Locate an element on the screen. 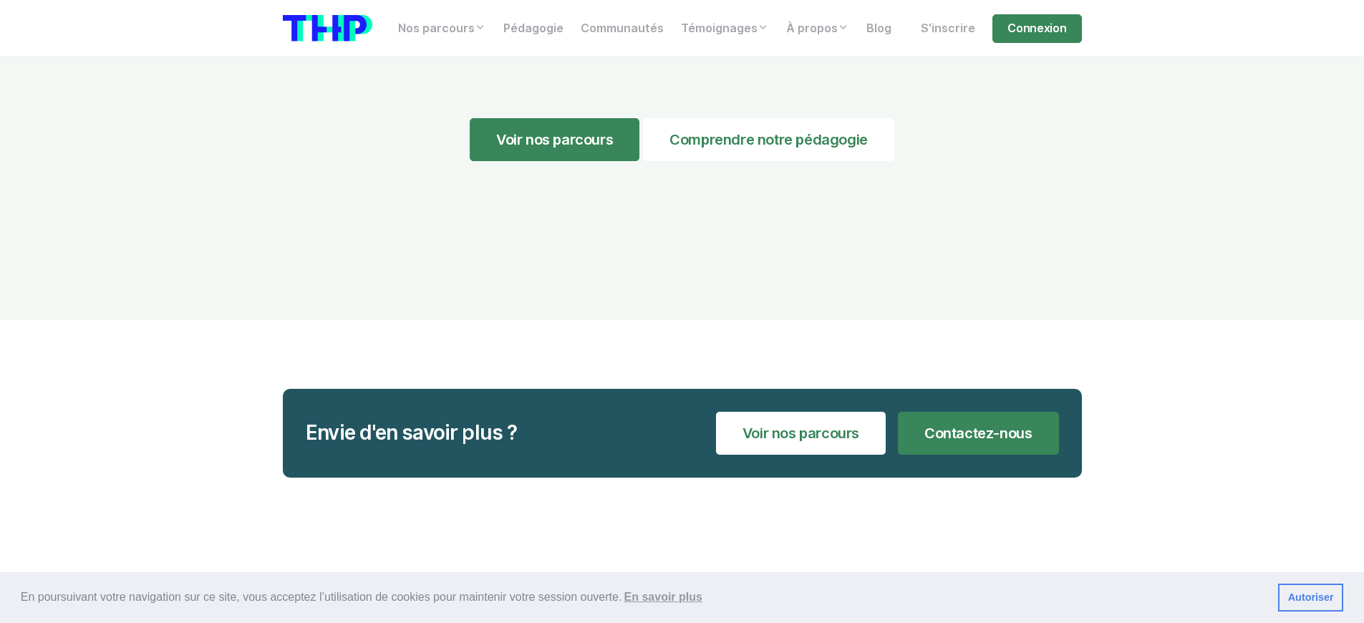 The image size is (1364, 623). a: Comprendre notre pédagogie is located at coordinates (768, 140).